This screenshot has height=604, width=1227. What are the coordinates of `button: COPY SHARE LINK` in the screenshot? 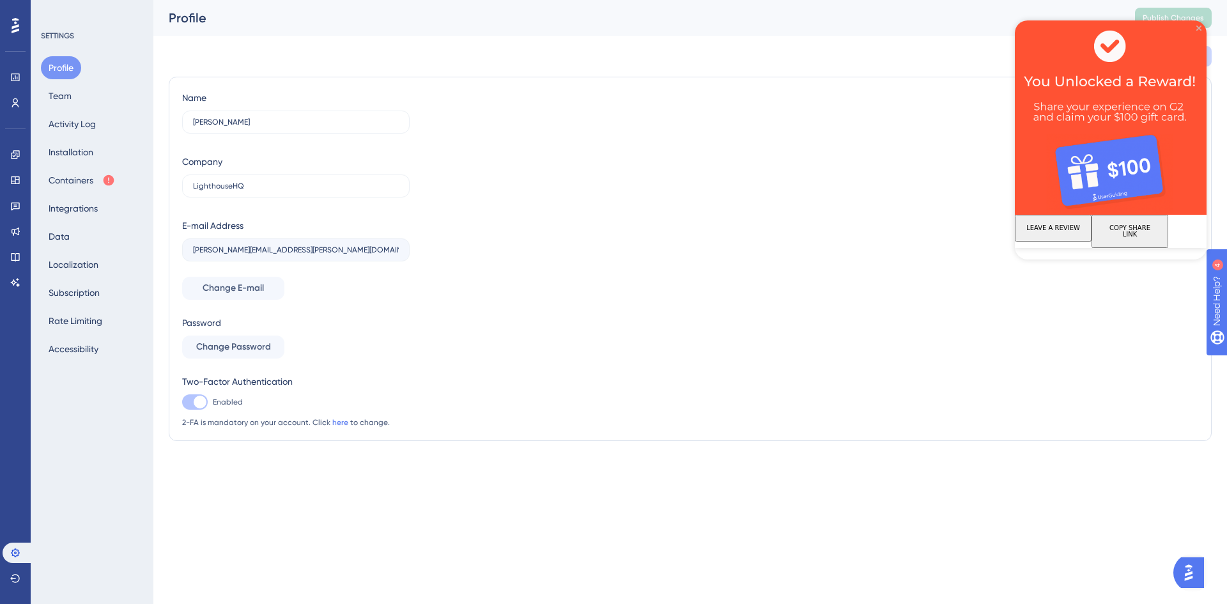 It's located at (115, 211).